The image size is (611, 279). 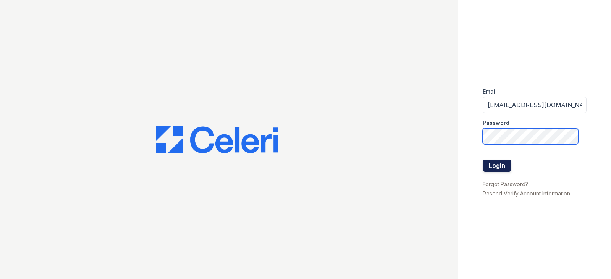 What do you see at coordinates (217, 140) in the screenshot?
I see `img: CE_Logo_Blue-a8612792a0a2168367f1c8372b55b34899dd931a85d93a1a3d3e32e68fde9ad4.png` at bounding box center [217, 140].